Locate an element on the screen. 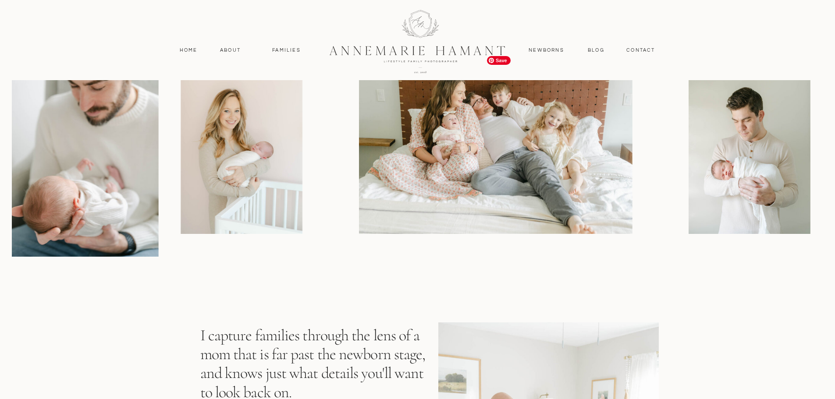  nav: Families is located at coordinates (287, 50).